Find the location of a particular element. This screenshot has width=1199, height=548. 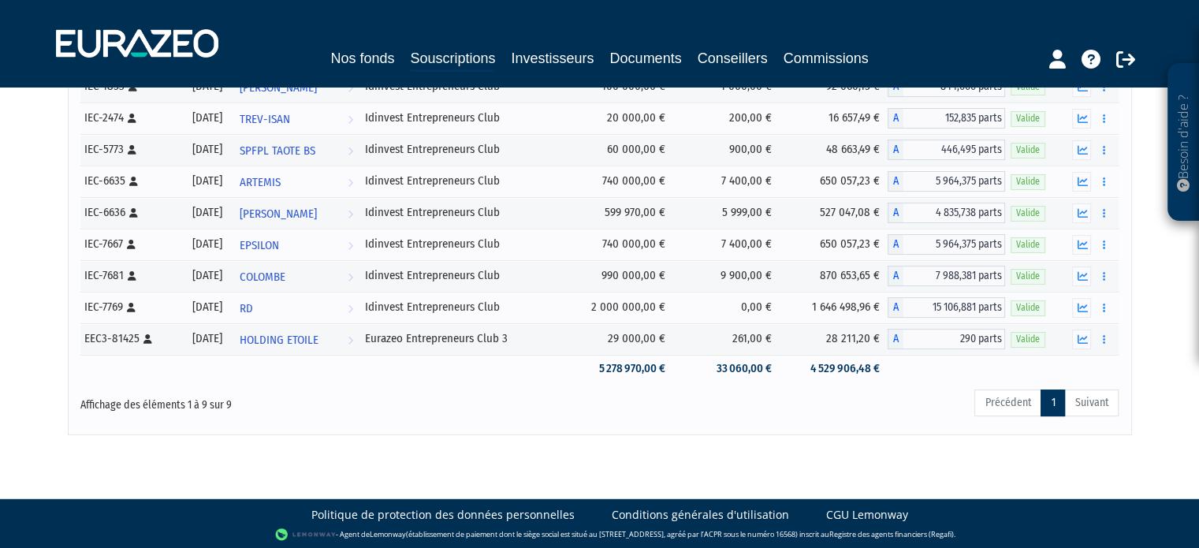

a: Conseillers is located at coordinates (732, 58).